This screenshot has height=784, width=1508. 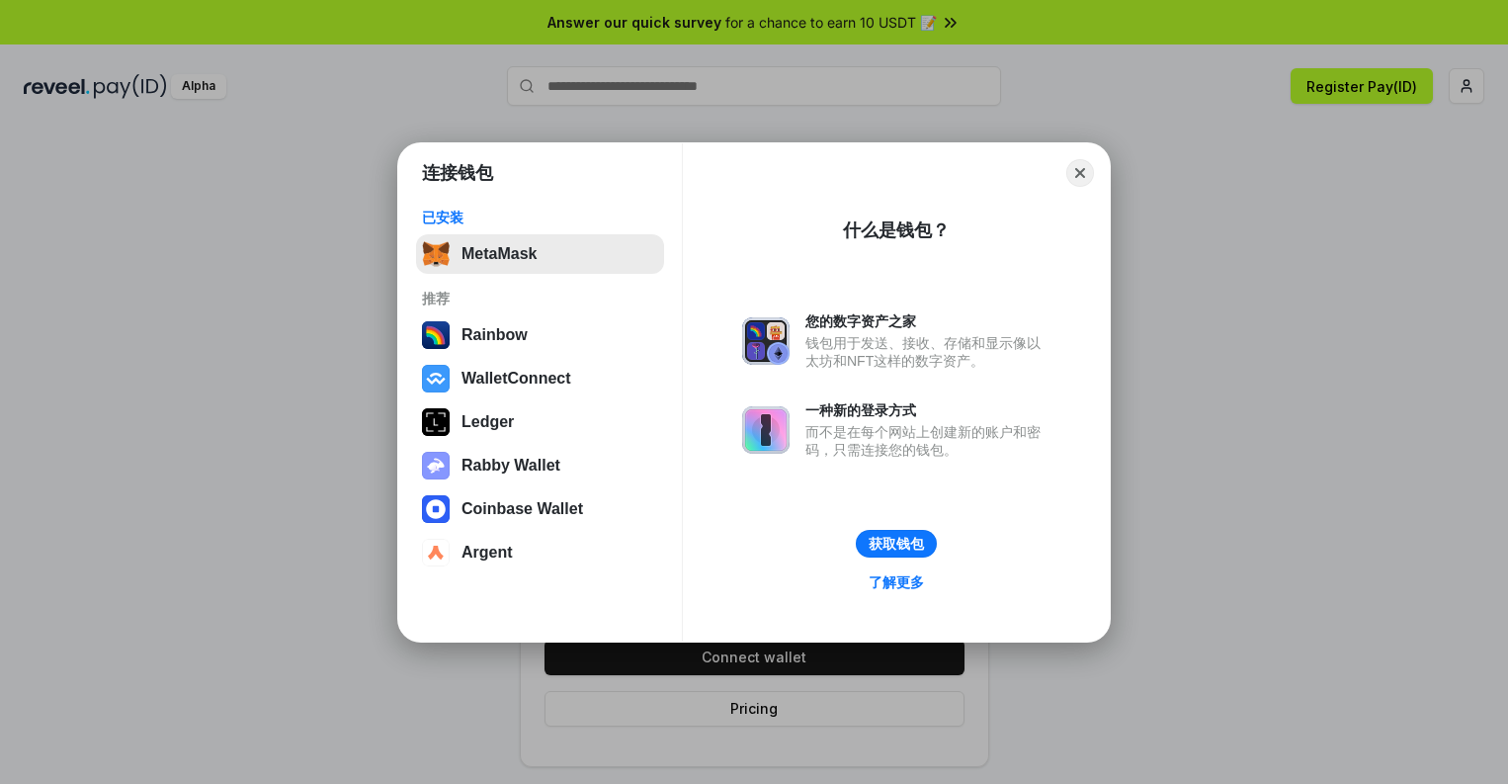 What do you see at coordinates (1080, 173) in the screenshot?
I see `button: Close` at bounding box center [1080, 173].